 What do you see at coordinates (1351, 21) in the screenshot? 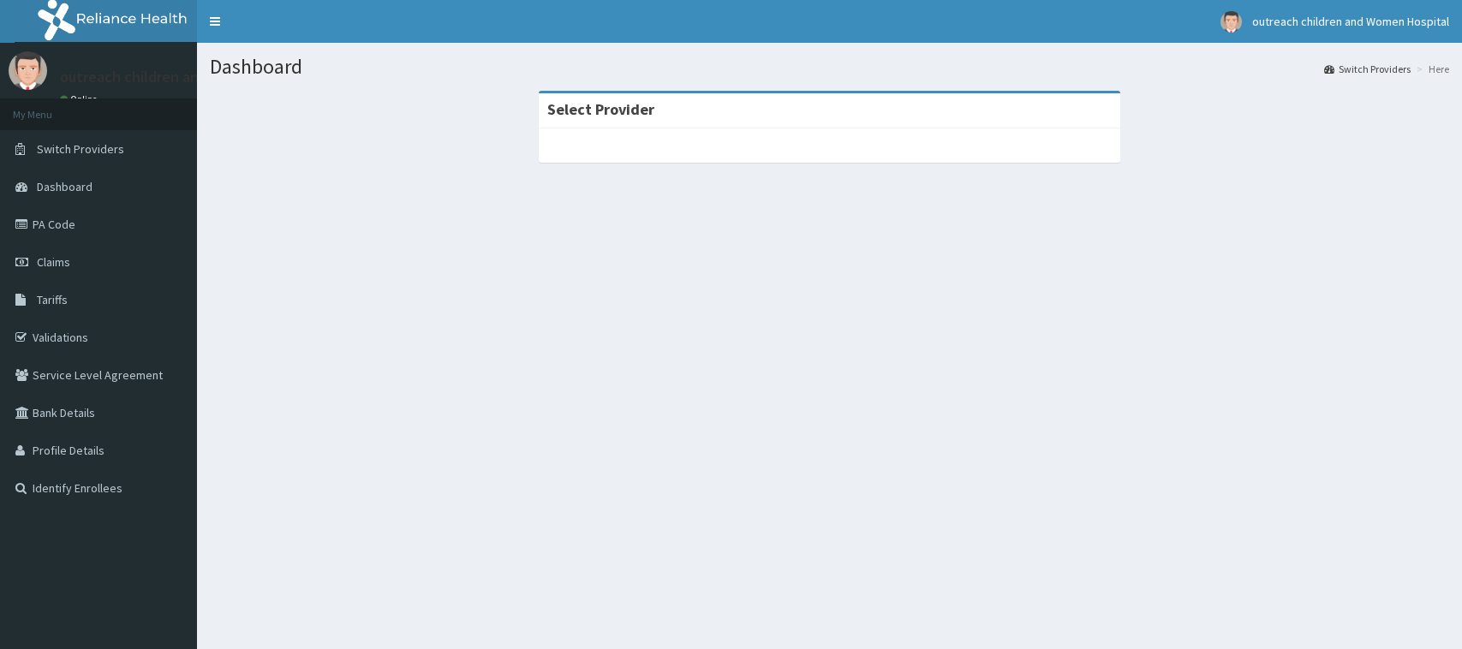
I see `span: outreach children and Women Hospital` at bounding box center [1351, 21].